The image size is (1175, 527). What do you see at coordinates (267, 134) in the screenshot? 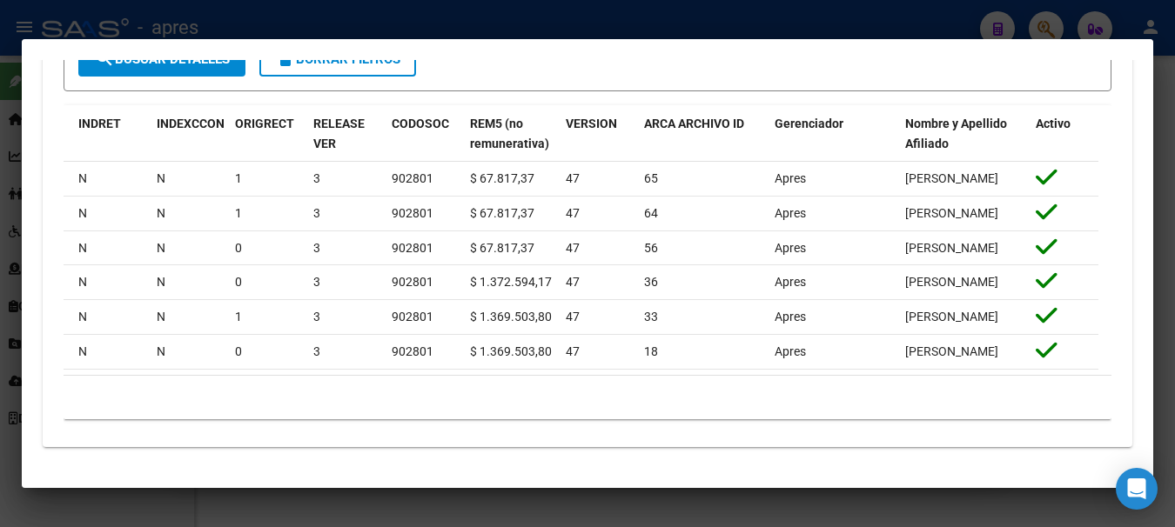
I see `datatable-header-cell: ORIGRECT` at bounding box center [267, 134].